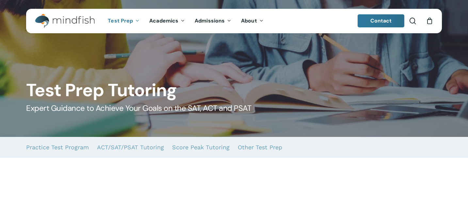  Describe the element at coordinates (123, 21) in the screenshot. I see `a: Test Prep` at that location.